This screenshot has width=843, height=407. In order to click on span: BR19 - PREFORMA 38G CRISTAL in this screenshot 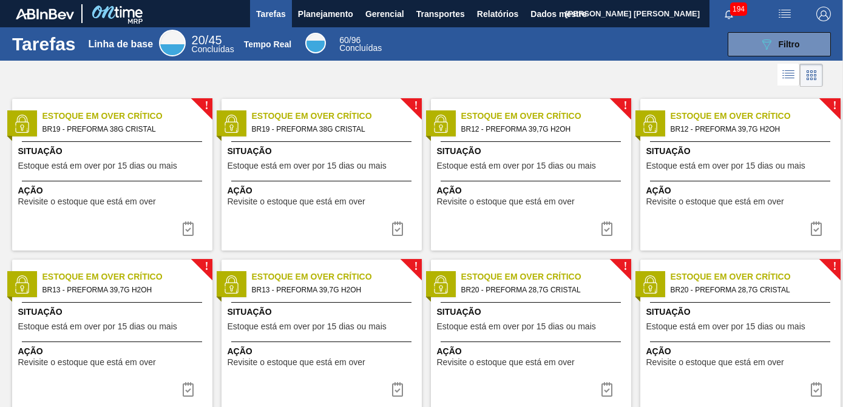, I will do `click(123, 129)`.